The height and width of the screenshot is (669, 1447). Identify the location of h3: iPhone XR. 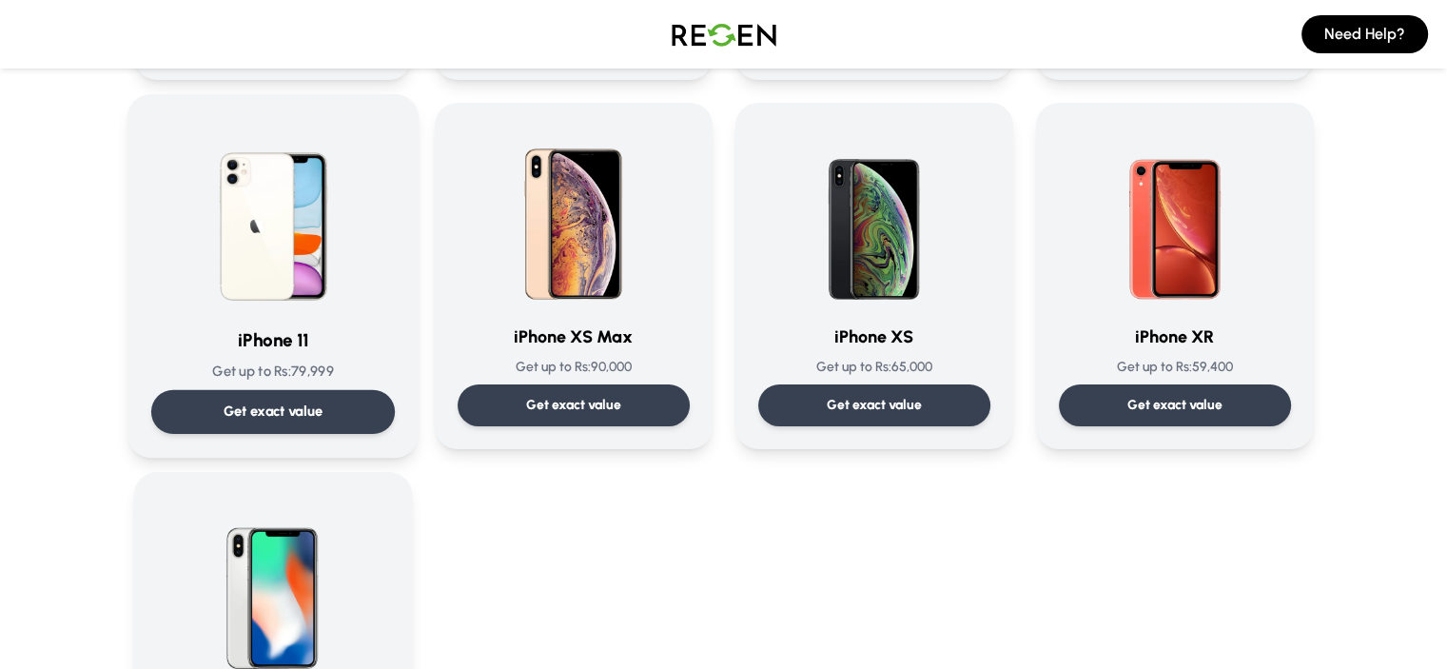
(1175, 337).